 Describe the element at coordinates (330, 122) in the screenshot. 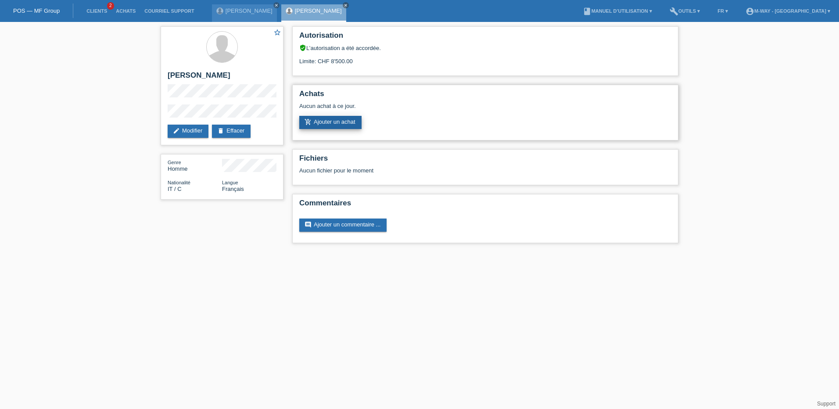

I see `a: add_shopping_cartAjouter un achat` at that location.